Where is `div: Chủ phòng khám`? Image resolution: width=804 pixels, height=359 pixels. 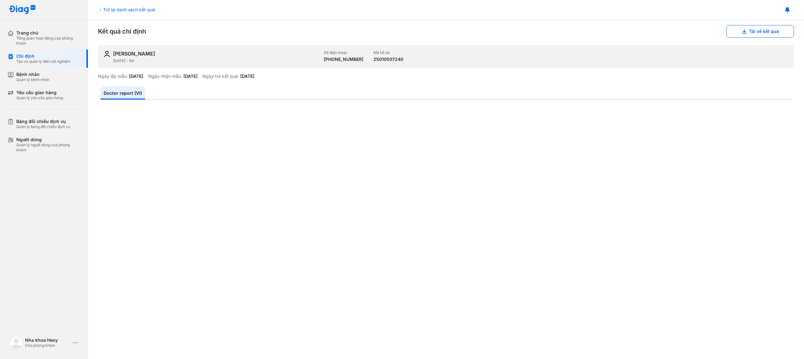
div: Chủ phòng khám is located at coordinates (48, 346).